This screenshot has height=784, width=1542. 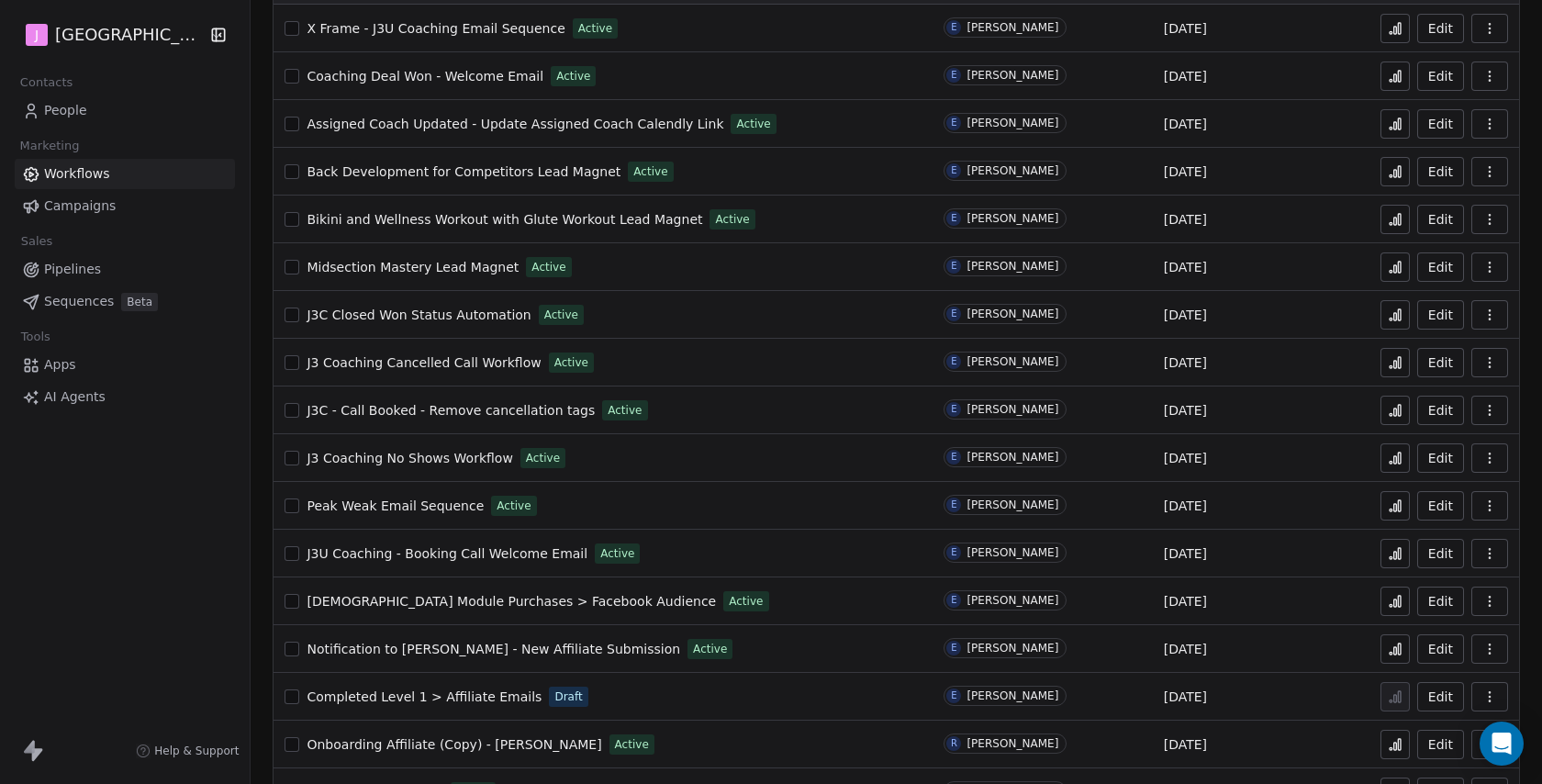 What do you see at coordinates (464, 172) in the screenshot?
I see `span: Back Development for Competitors Lead Magnet` at bounding box center [464, 172].